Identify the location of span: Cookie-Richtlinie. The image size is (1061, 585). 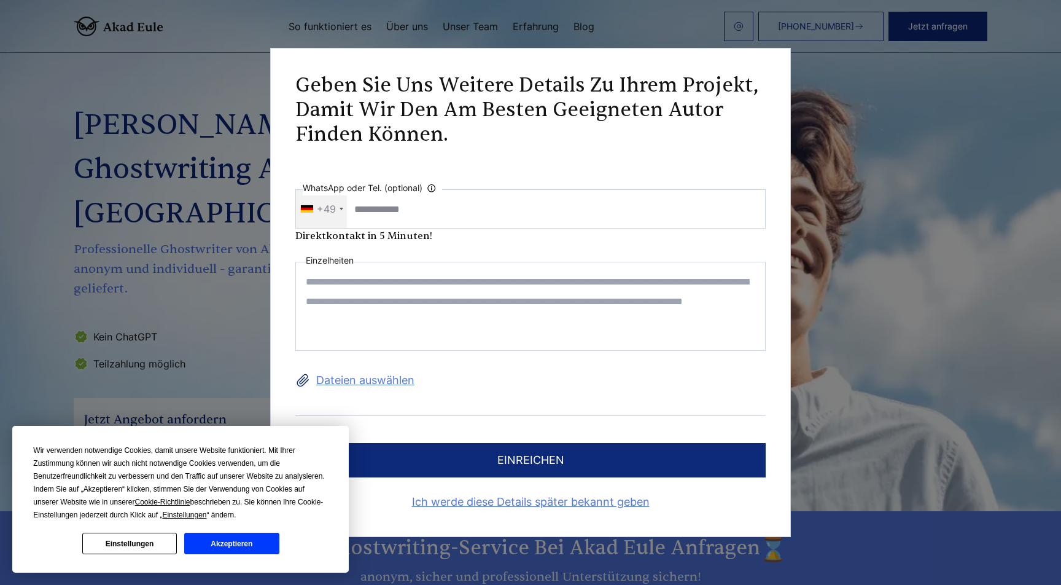
(163, 502).